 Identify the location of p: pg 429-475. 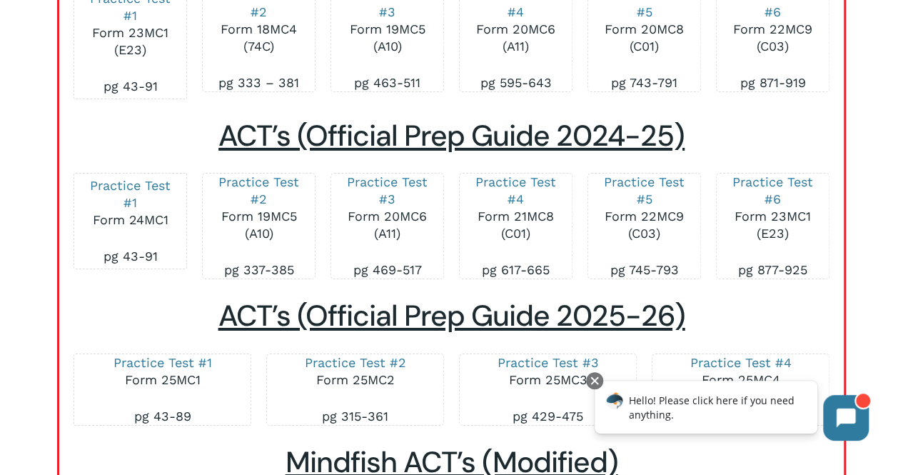
(547, 416).